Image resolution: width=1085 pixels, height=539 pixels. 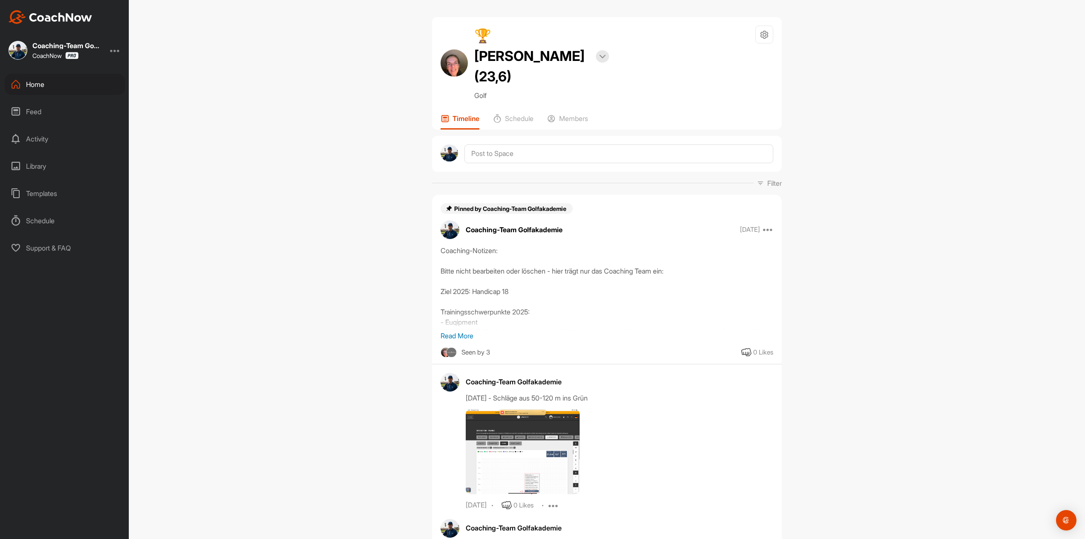 What do you see at coordinates (65, 166) in the screenshot?
I see `div: Library` at bounding box center [65, 166].